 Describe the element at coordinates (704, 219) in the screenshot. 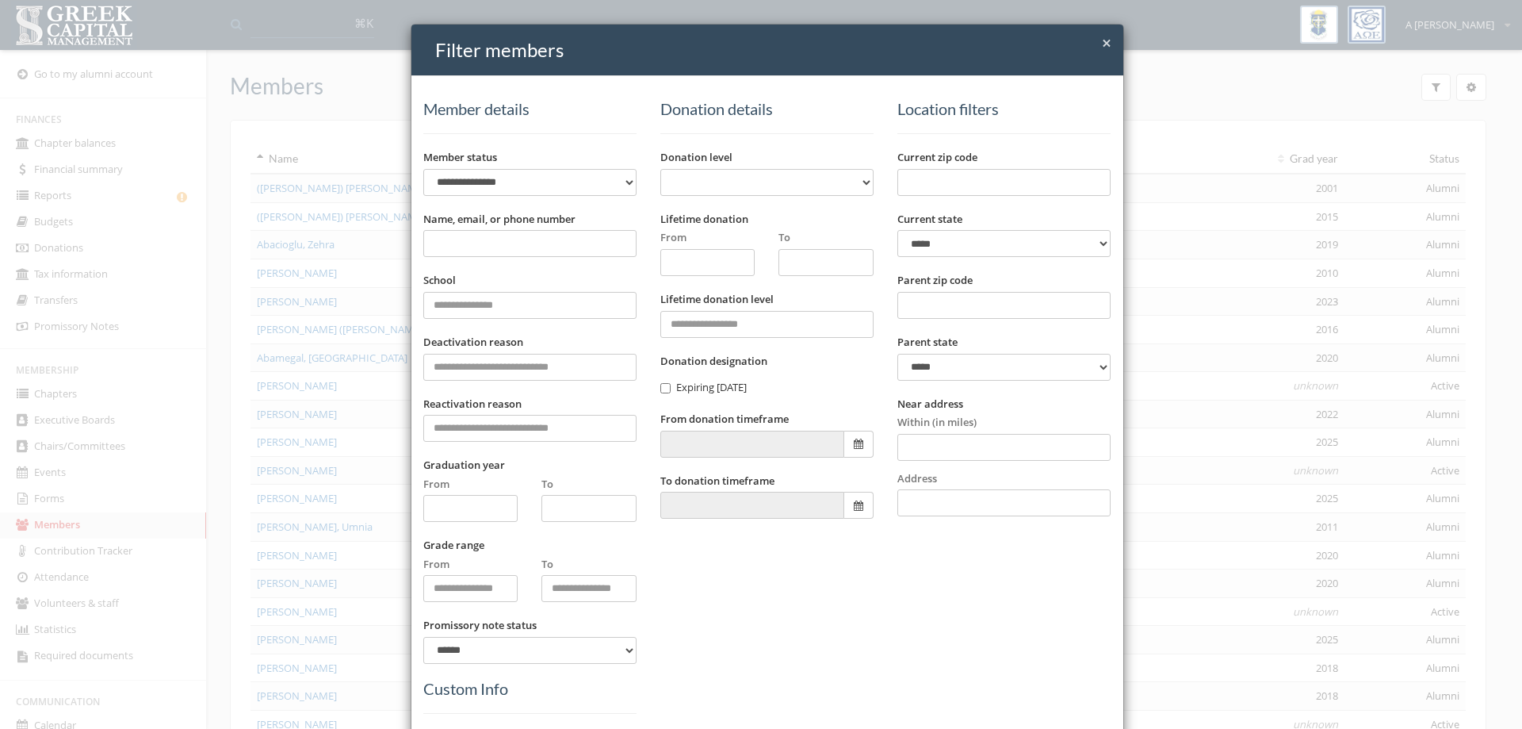

I see `label: Lifetime donation` at that location.